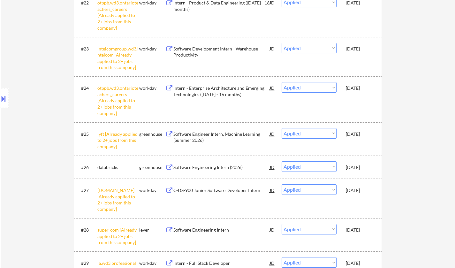  I want to click on div: #26, so click(86, 167).